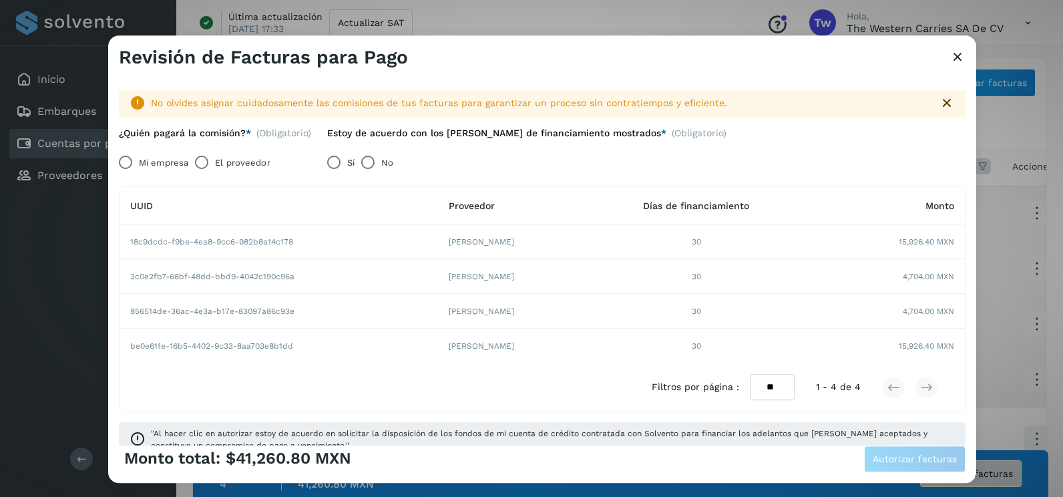 This screenshot has width=1063, height=497. I want to click on span: 1 - 4 de 4, so click(838, 387).